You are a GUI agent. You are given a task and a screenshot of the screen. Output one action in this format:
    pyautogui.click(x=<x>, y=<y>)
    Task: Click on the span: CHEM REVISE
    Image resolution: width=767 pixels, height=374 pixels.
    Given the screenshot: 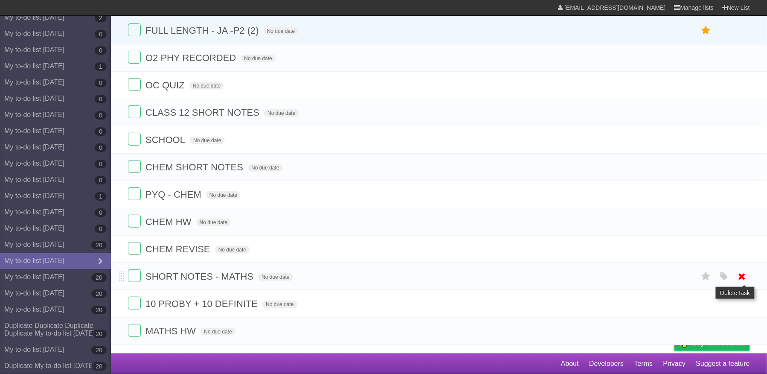 What is the action you would take?
    pyautogui.click(x=179, y=249)
    